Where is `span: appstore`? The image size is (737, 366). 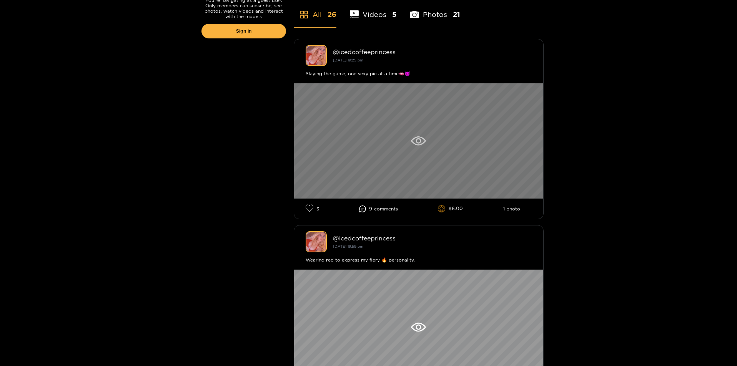
span: appstore is located at coordinates (304, 15).